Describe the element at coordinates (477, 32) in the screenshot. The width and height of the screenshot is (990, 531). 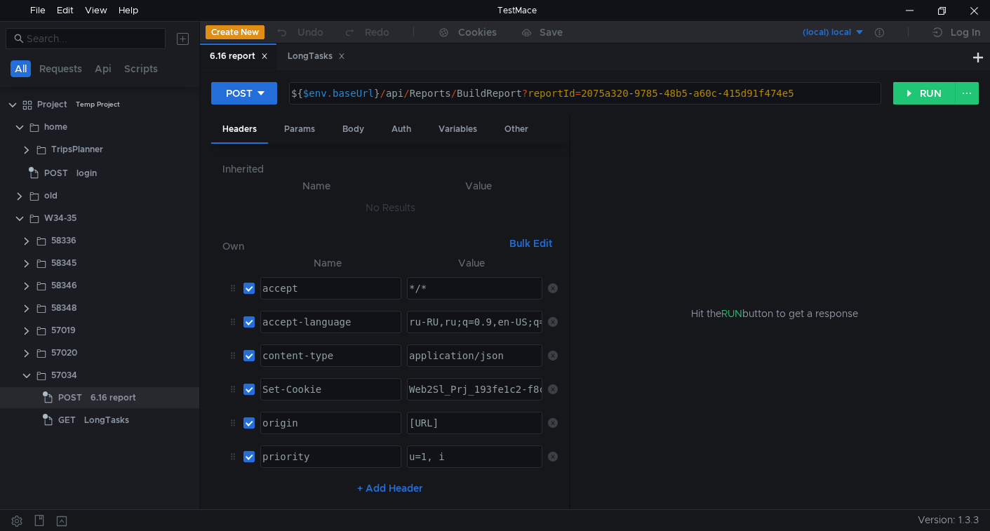
I see `div: Cookies` at that location.